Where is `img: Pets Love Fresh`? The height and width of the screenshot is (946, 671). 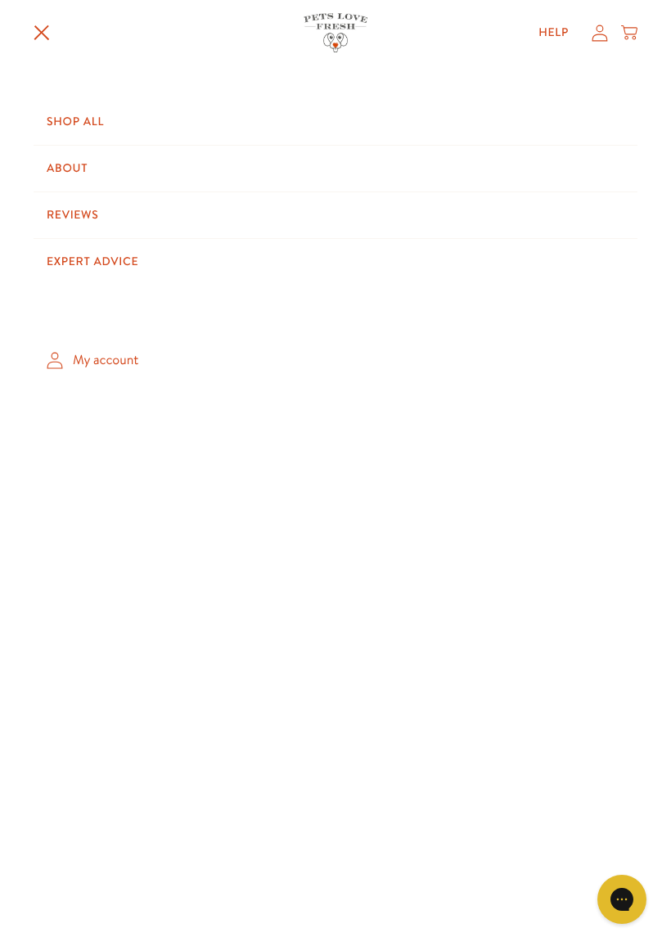 img: Pets Love Fresh is located at coordinates (336, 32).